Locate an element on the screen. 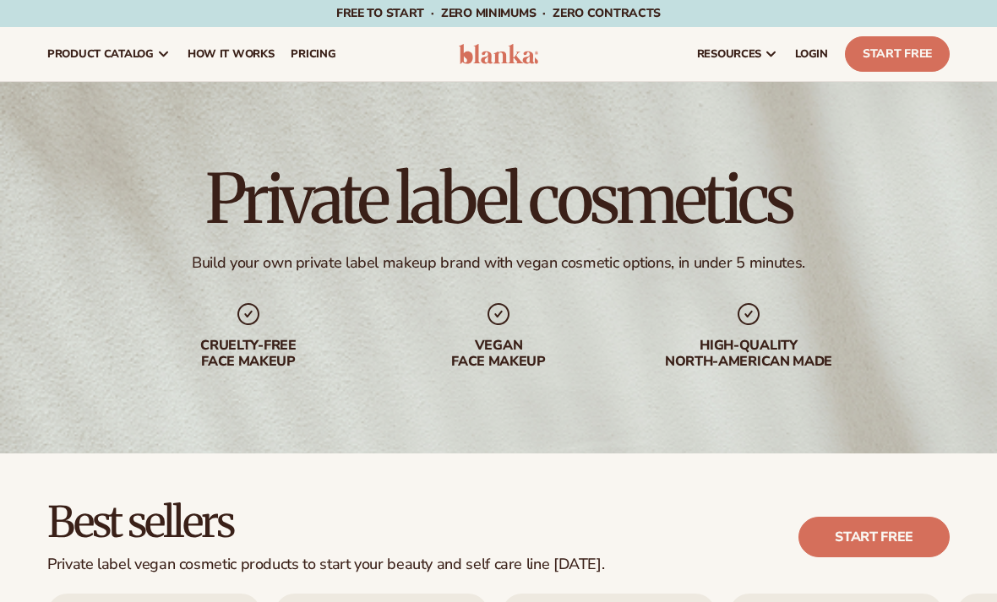  span: product catalog is located at coordinates (101, 54).